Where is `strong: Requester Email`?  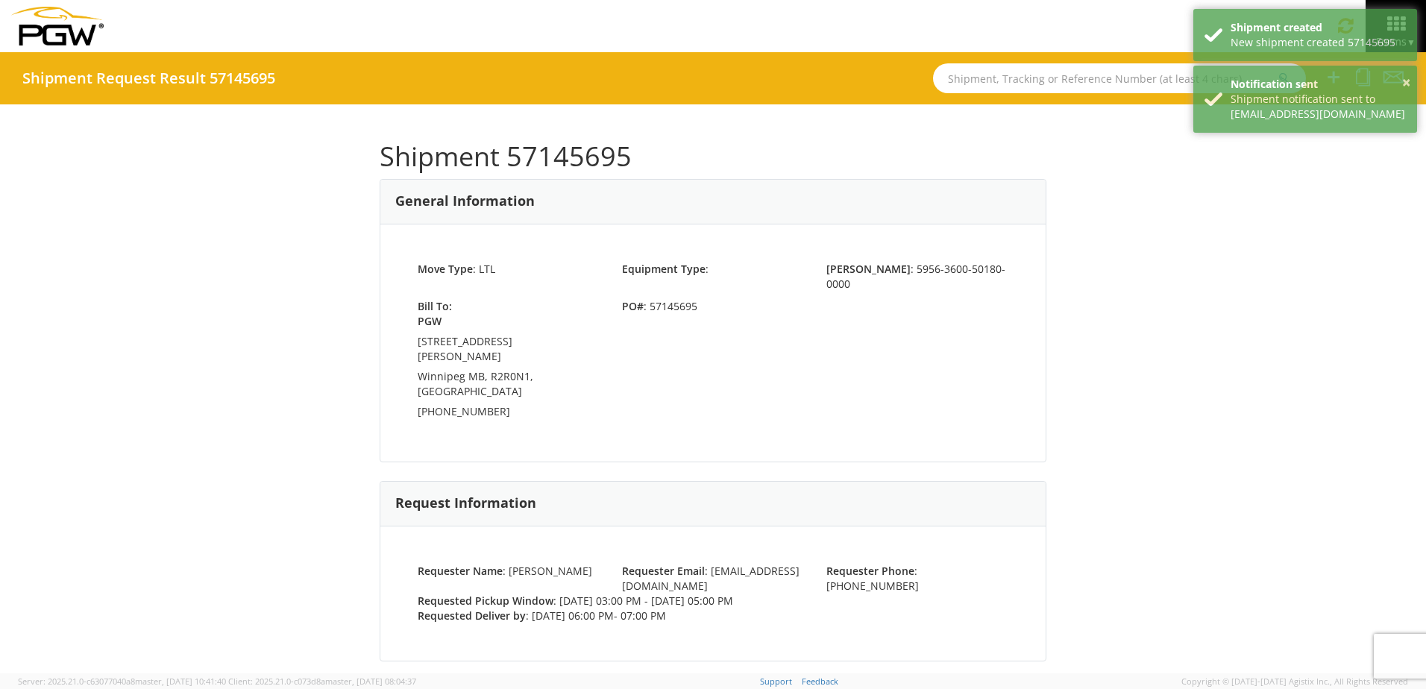
strong: Requester Email is located at coordinates (663, 570).